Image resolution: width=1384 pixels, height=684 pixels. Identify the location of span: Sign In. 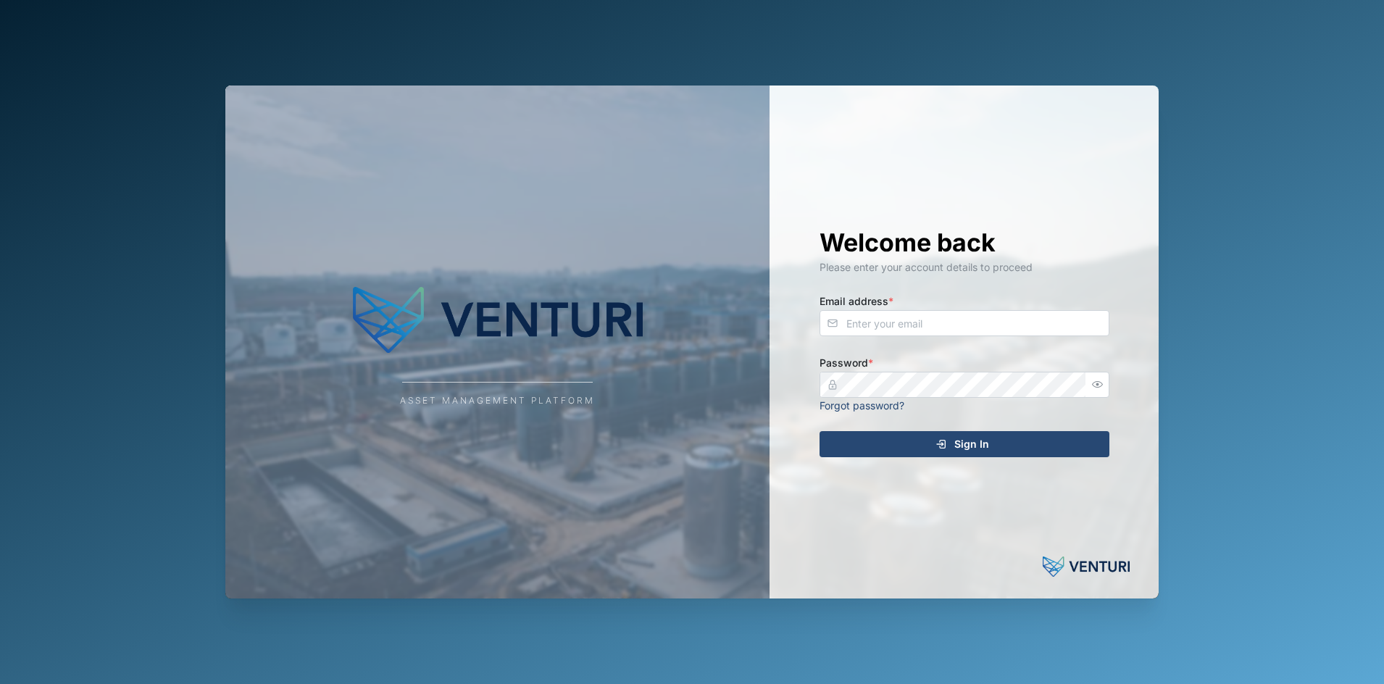
(972, 444).